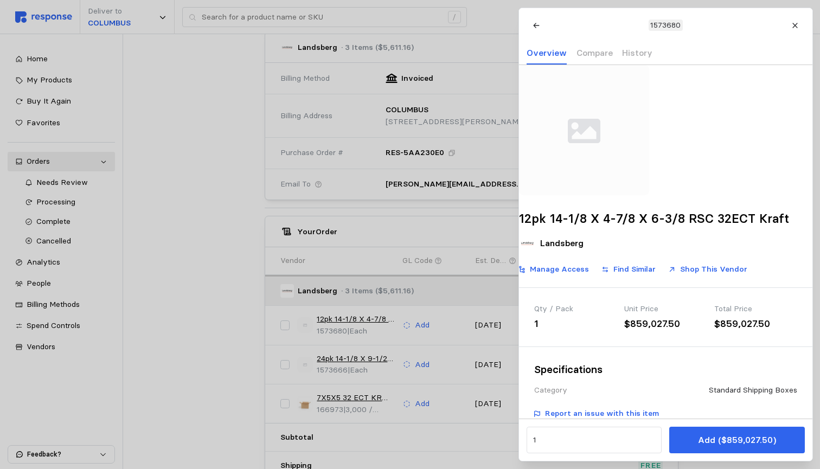 Image resolution: width=820 pixels, height=469 pixels. Describe the element at coordinates (594, 441) in the screenshot. I see `input: Qty` at that location.